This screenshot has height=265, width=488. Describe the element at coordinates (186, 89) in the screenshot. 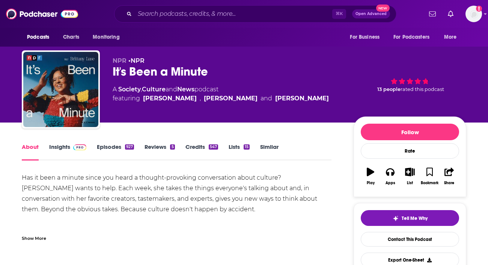

I see `a: News` at that location.